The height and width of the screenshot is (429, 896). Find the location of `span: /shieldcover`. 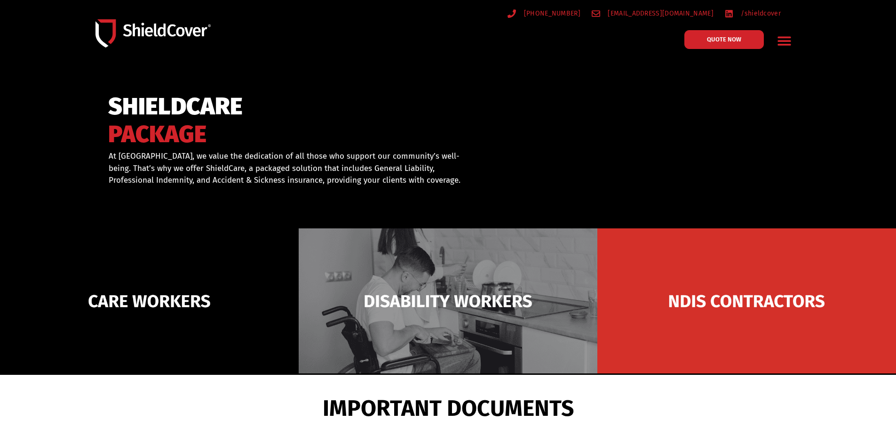

span: /shieldcover is located at coordinates (760, 13).